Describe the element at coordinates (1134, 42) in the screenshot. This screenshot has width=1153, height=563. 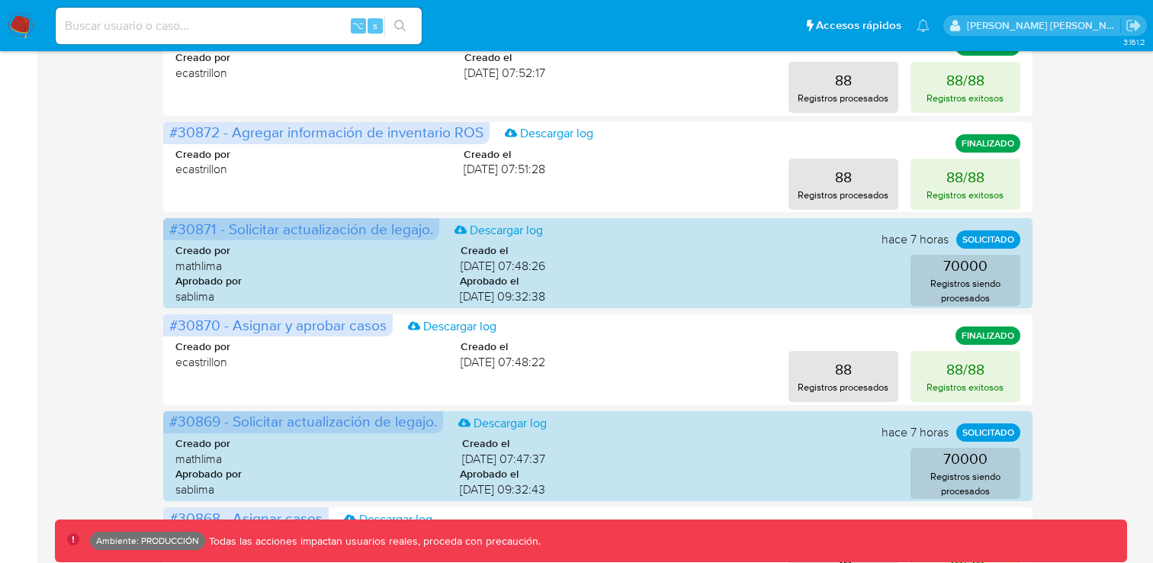
I see `span: 3.161.2` at that location.